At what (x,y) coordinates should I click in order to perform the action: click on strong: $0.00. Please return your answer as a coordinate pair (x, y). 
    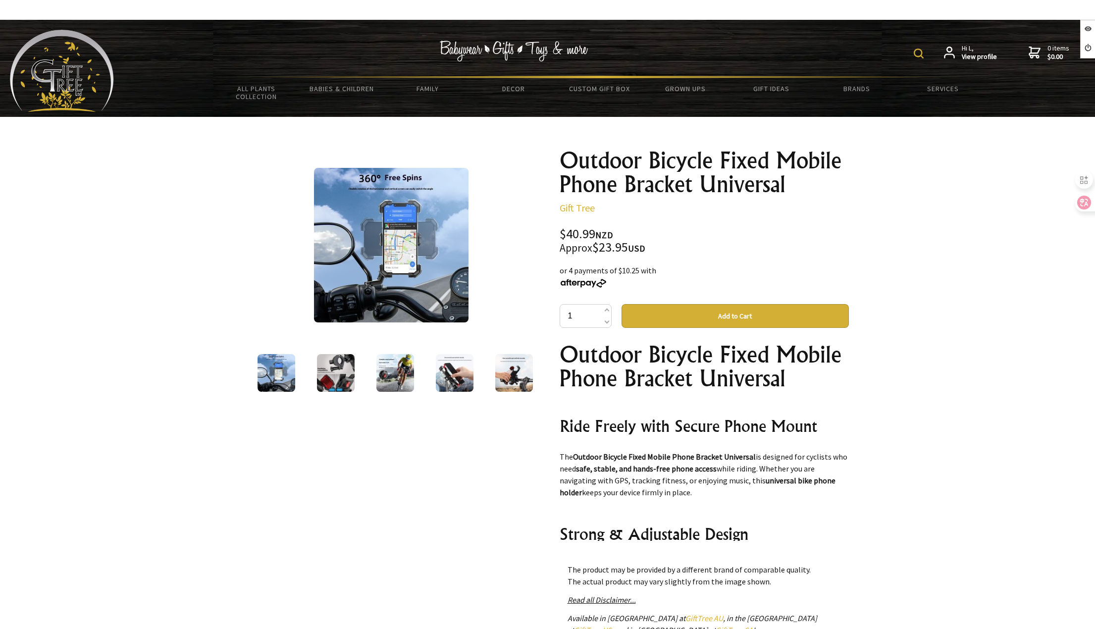
    Looking at the image, I should click on (1058, 57).